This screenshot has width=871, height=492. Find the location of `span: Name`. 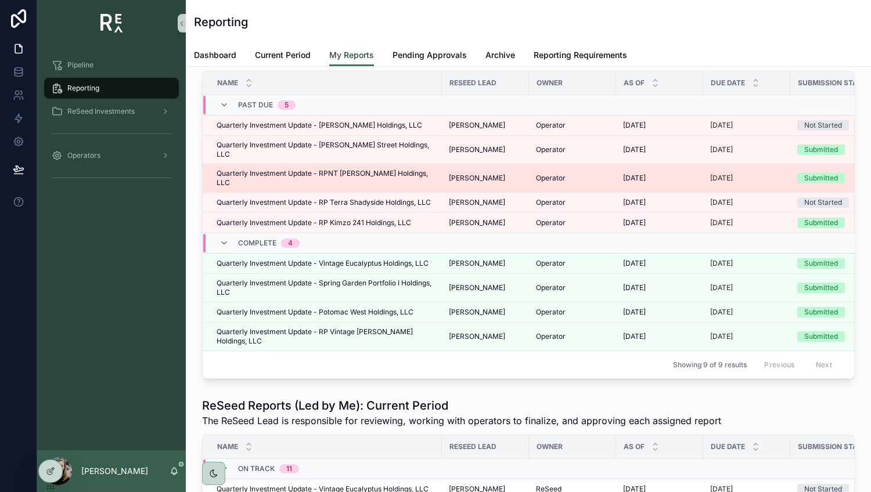

span: Name is located at coordinates (228, 447).